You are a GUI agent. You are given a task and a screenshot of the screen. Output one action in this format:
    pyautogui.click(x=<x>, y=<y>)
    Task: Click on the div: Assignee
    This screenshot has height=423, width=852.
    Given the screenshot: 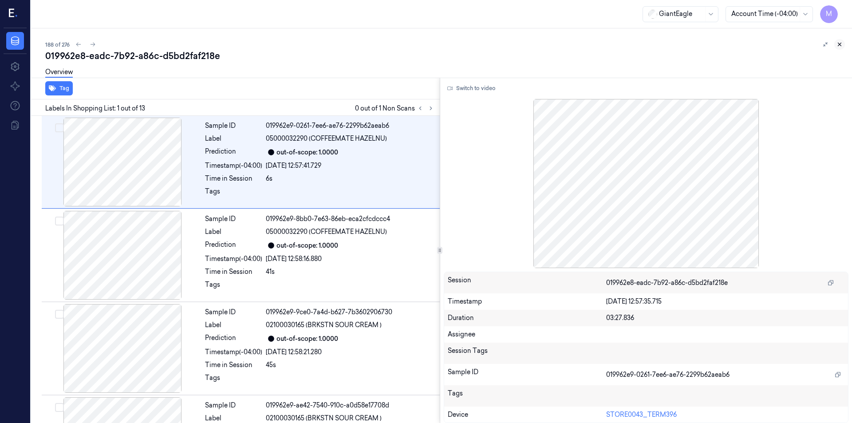 What is the action you would take?
    pyautogui.click(x=646, y=334)
    